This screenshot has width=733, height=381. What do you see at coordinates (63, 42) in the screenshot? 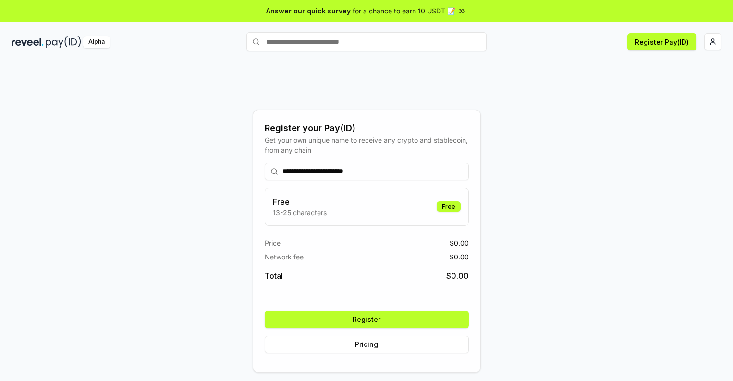
I see `img: pay_id` at bounding box center [63, 42].